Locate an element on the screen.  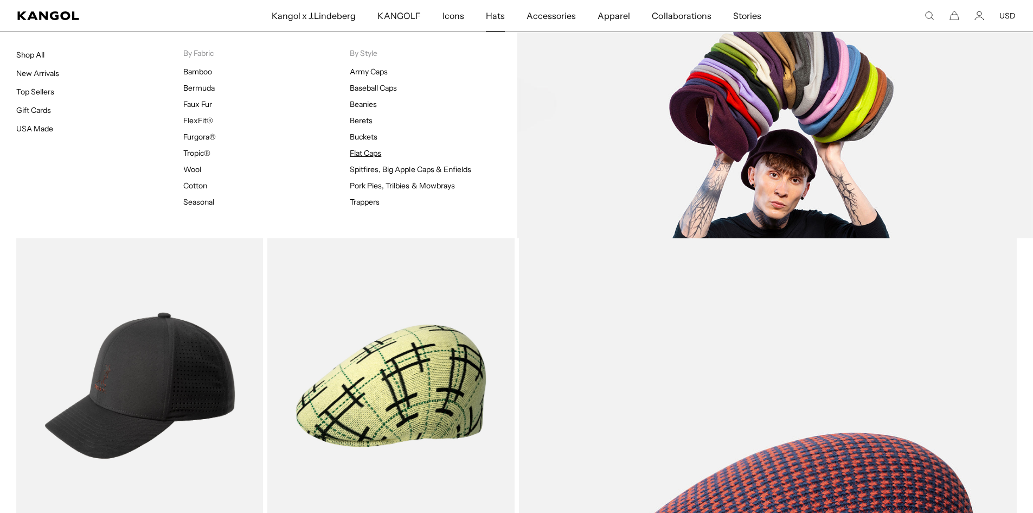
a: Shop All is located at coordinates (30, 55).